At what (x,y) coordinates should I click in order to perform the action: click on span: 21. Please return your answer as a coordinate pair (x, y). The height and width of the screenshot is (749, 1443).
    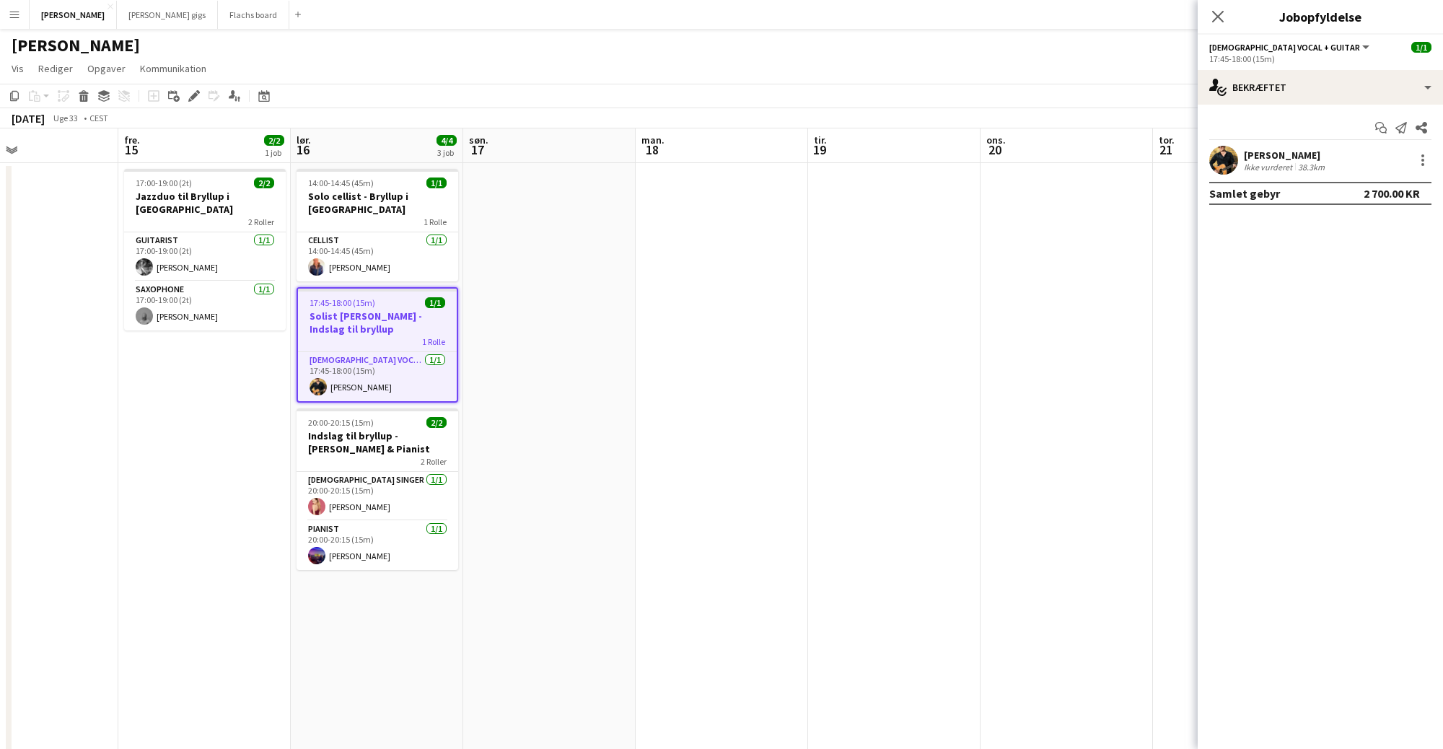
    Looking at the image, I should click on (1165, 149).